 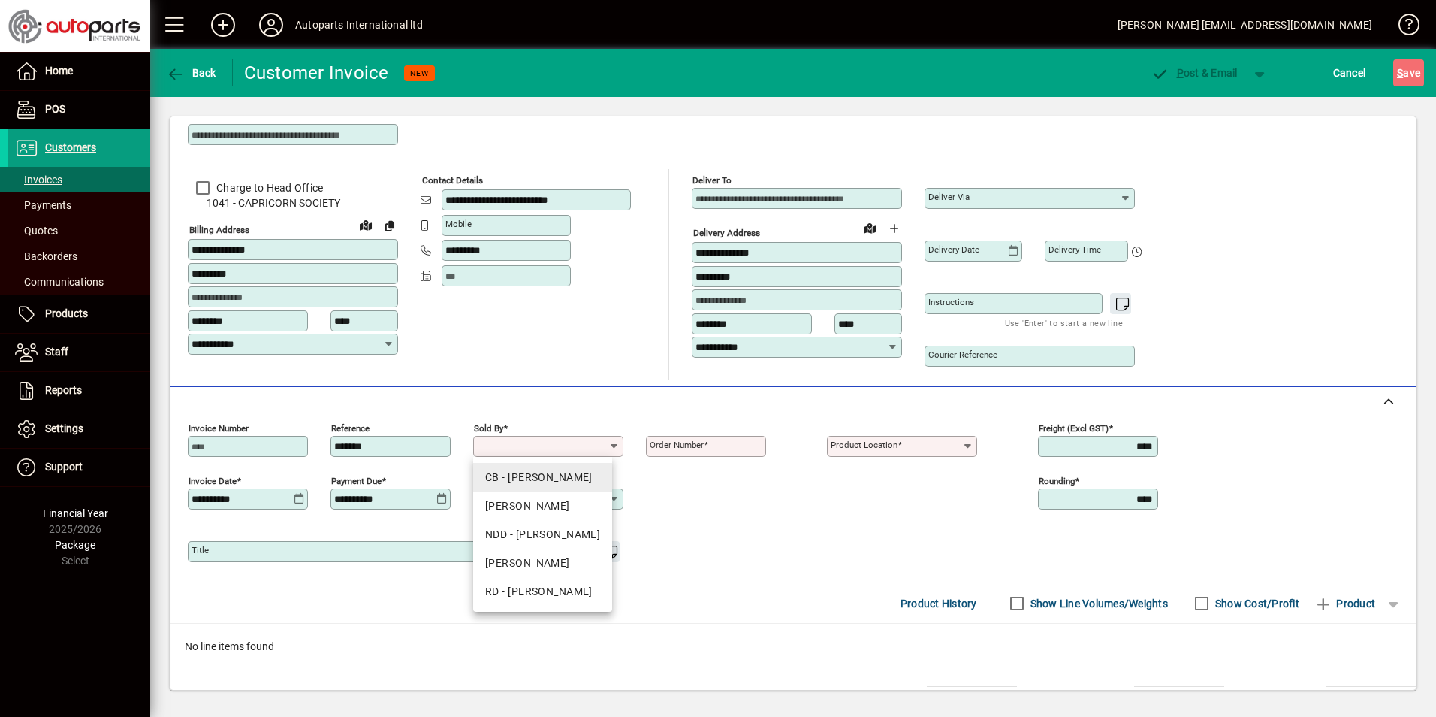 I want to click on button: Back, so click(x=191, y=73).